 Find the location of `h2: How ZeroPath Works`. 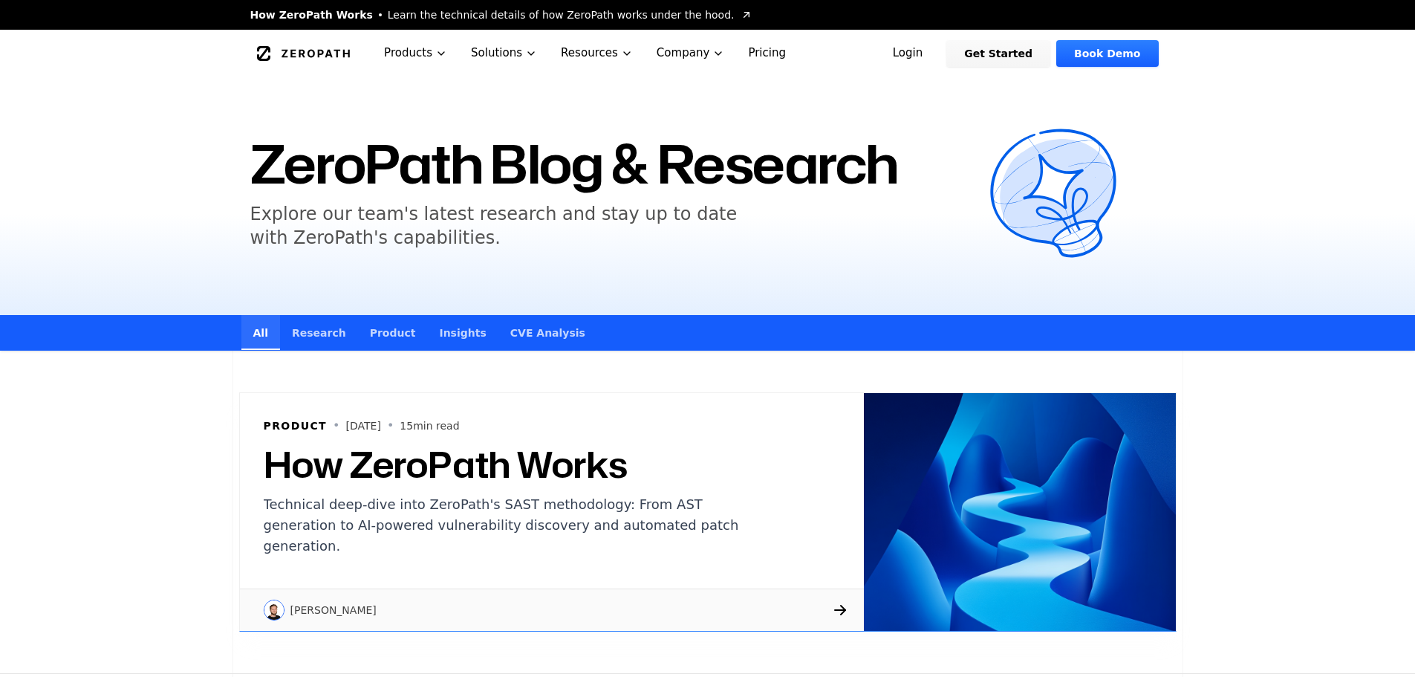

h2: How ZeroPath Works is located at coordinates (513, 464).